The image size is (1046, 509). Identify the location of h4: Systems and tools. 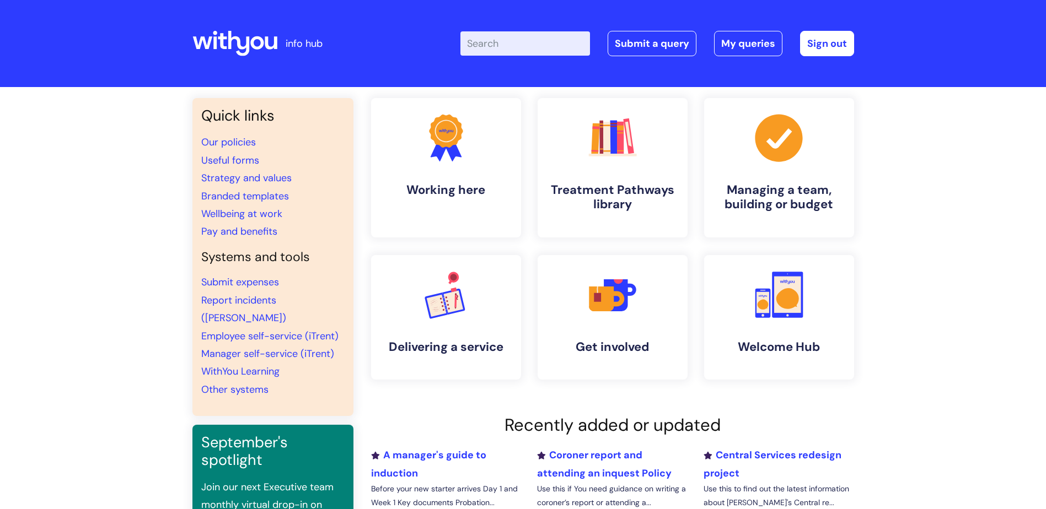
(273, 257).